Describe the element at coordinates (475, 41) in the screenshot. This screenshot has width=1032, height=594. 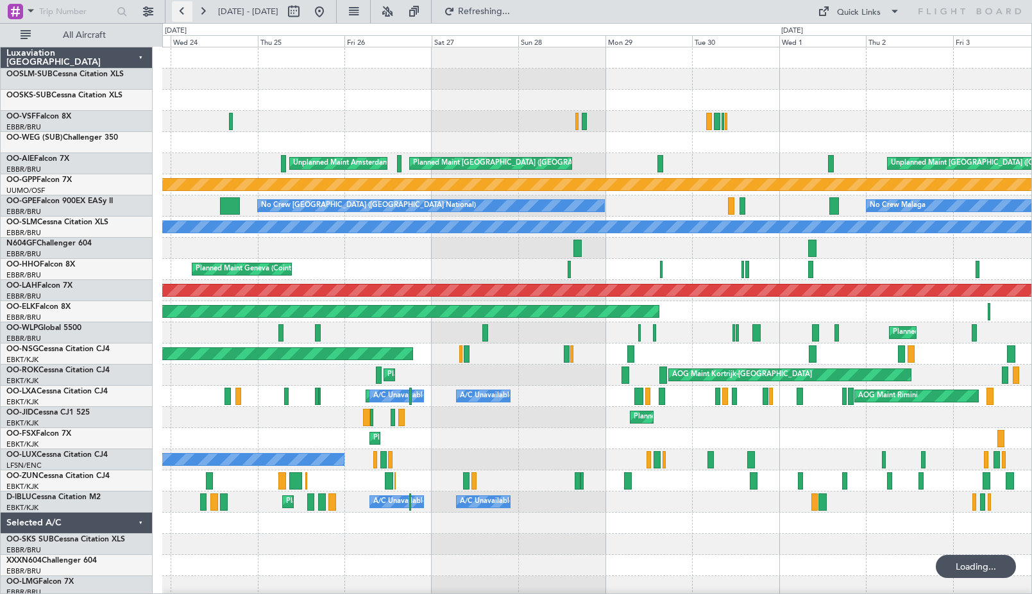
I see `div: Sat 27` at that location.